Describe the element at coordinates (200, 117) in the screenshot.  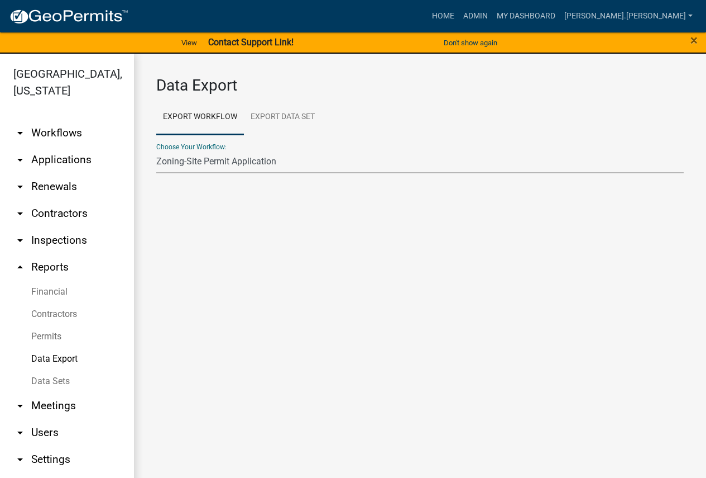
I see `a: Export Workflow` at that location.